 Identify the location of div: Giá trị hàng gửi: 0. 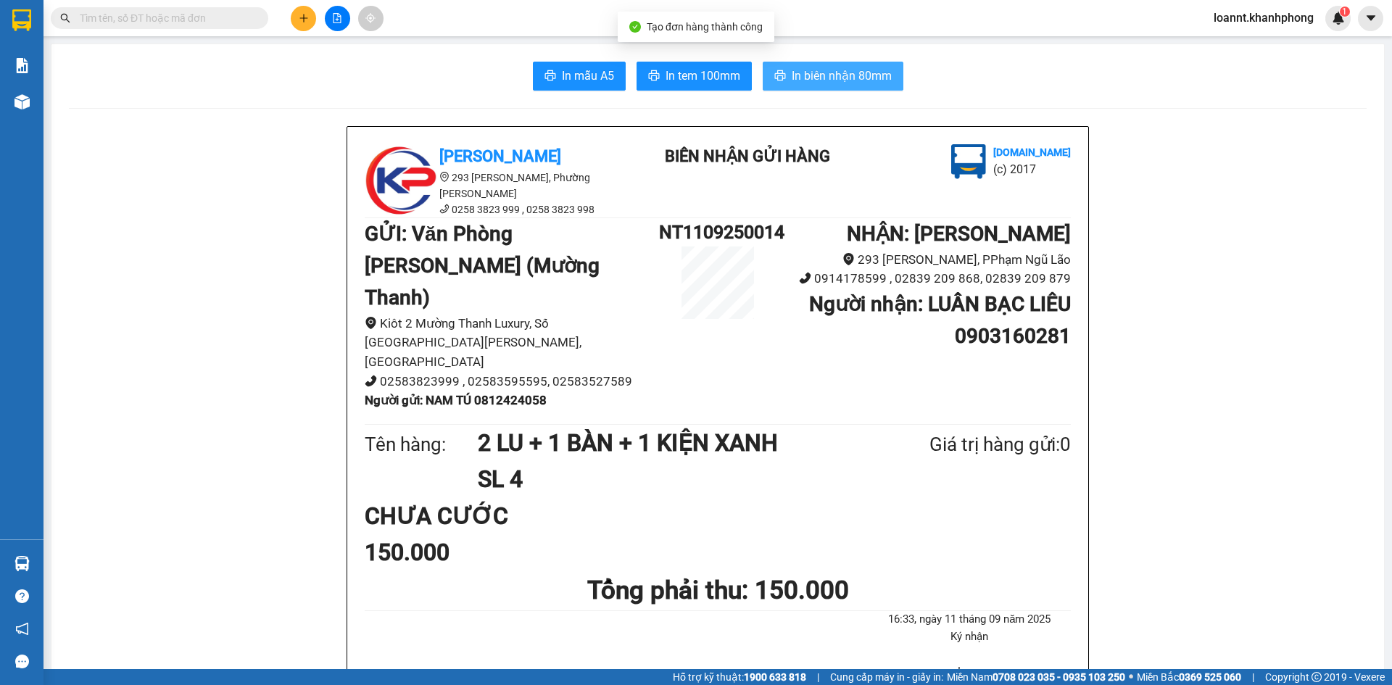
(965, 444).